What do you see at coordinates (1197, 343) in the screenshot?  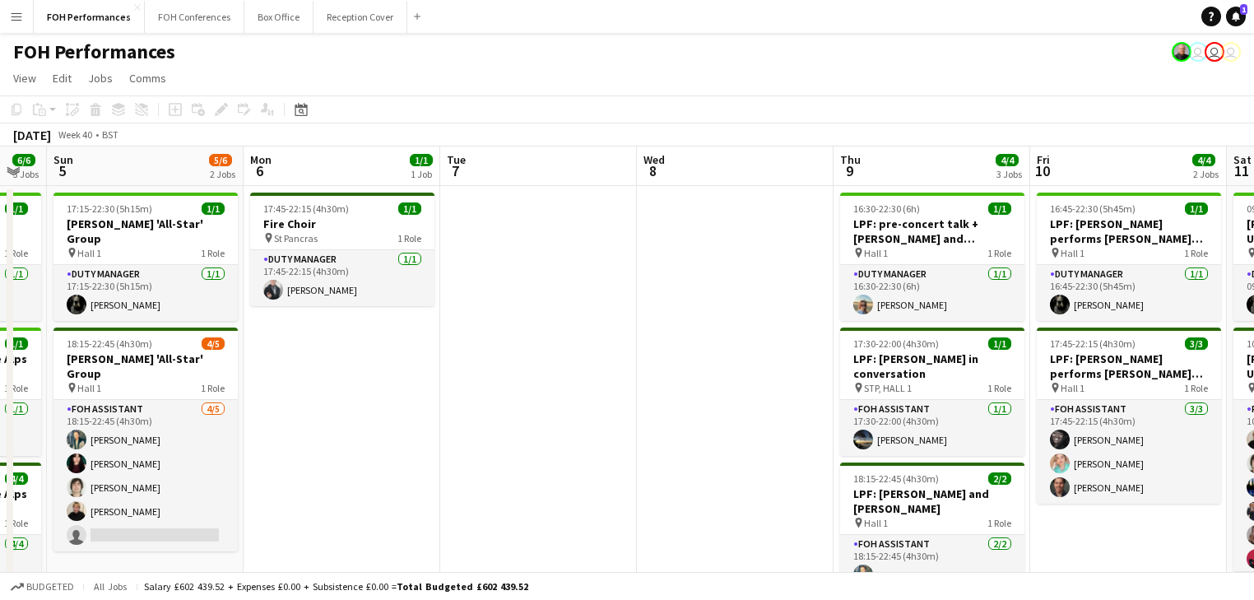 I see `span: 3/3` at bounding box center [1197, 343].